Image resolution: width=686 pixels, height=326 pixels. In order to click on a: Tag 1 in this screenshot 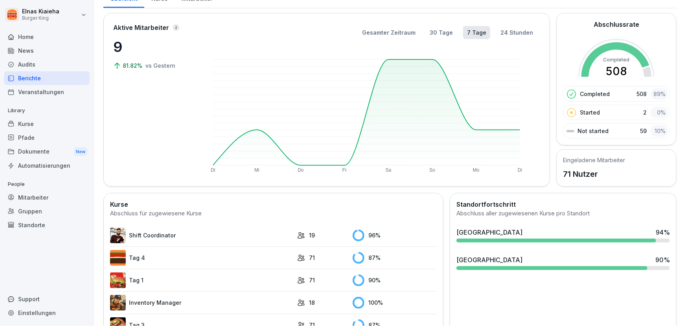, I will do `click(202, 280)`.